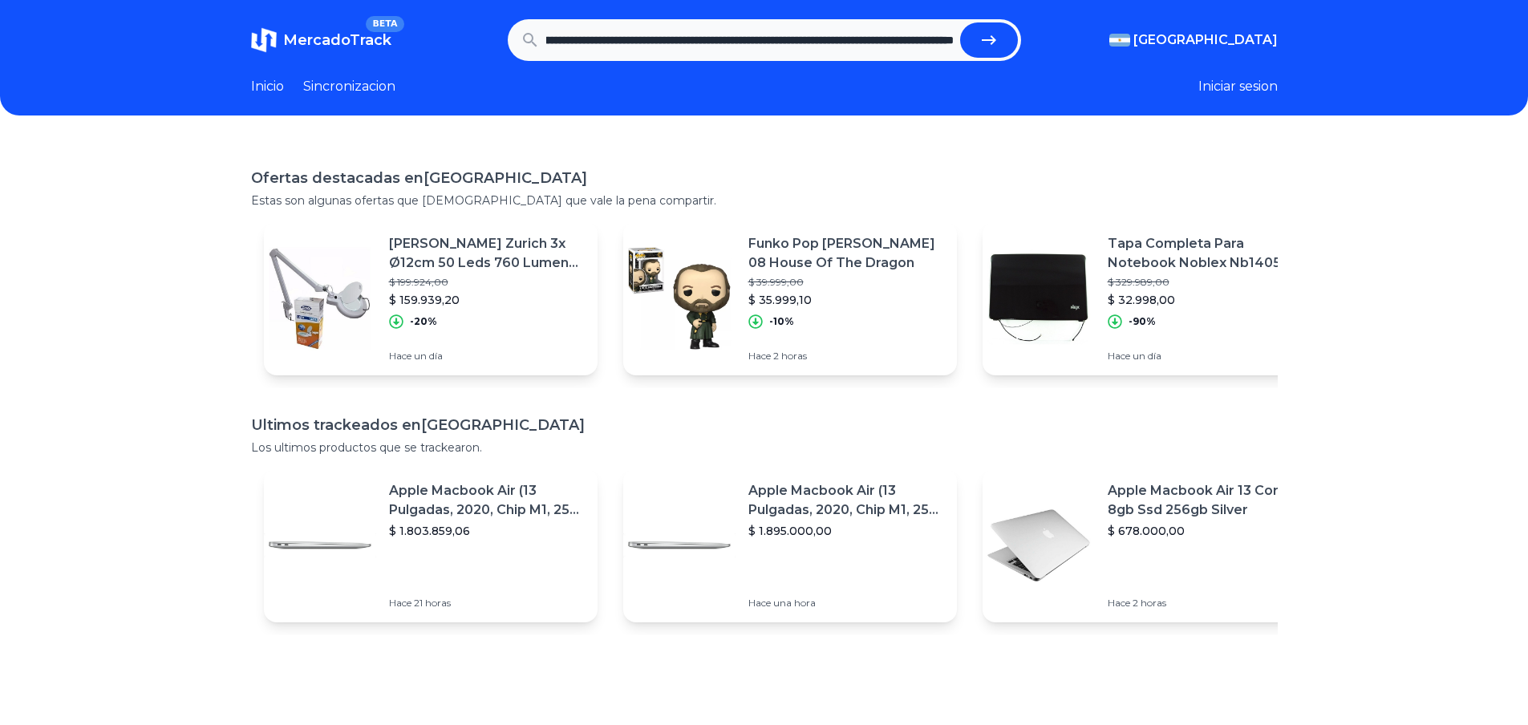  Describe the element at coordinates (423, 322) in the screenshot. I see `p: -20%` at that location.